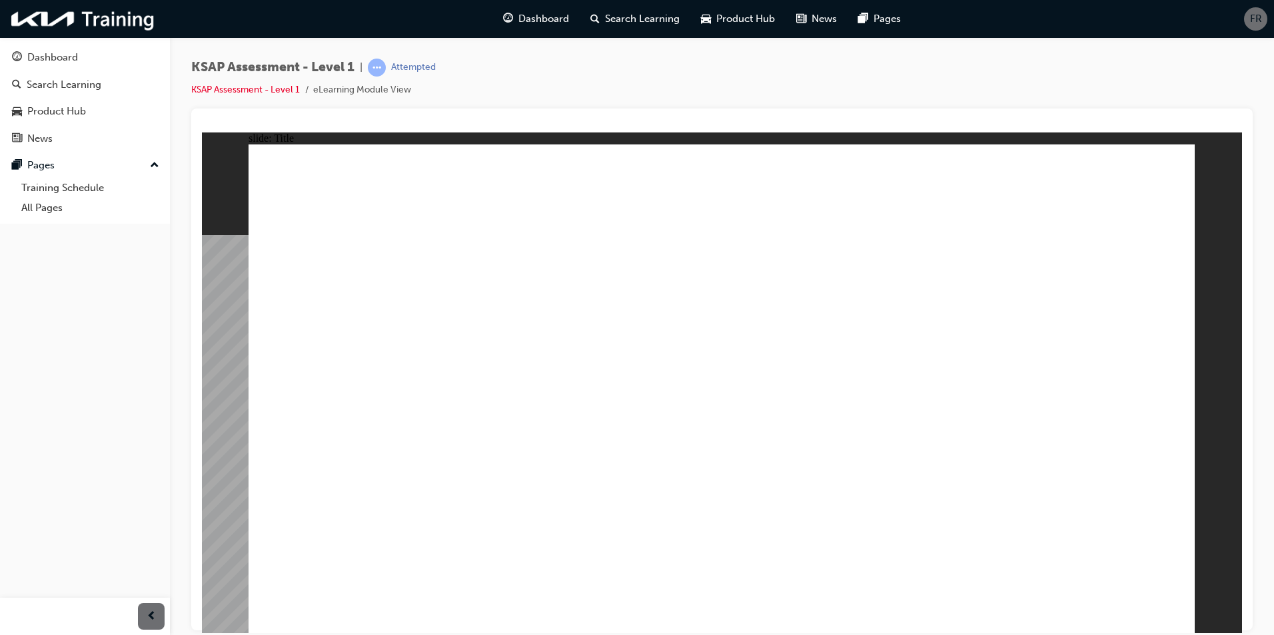 The width and height of the screenshot is (1274, 635). I want to click on button: DashboardSearch LearningProduct HubNews, so click(85, 98).